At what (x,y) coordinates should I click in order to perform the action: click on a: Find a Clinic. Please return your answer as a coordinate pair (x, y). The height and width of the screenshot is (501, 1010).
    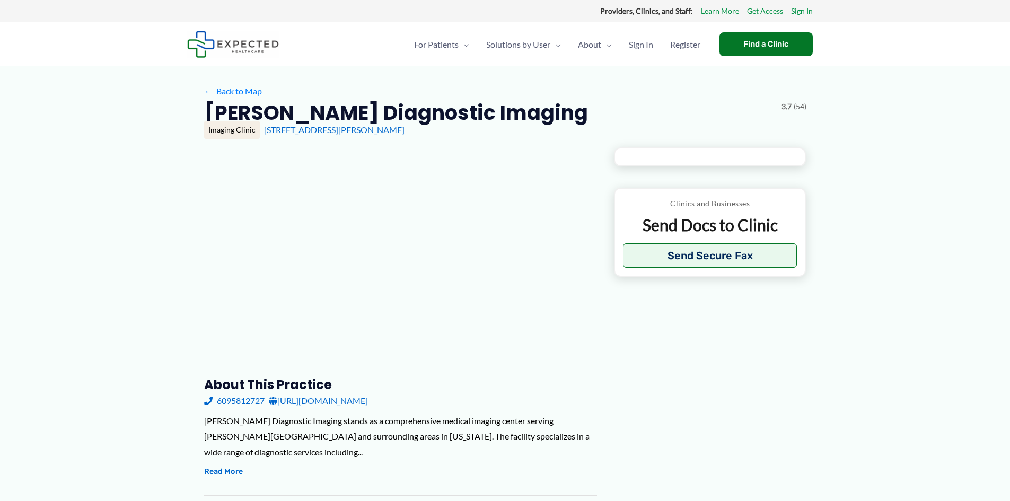
    Looking at the image, I should click on (766, 44).